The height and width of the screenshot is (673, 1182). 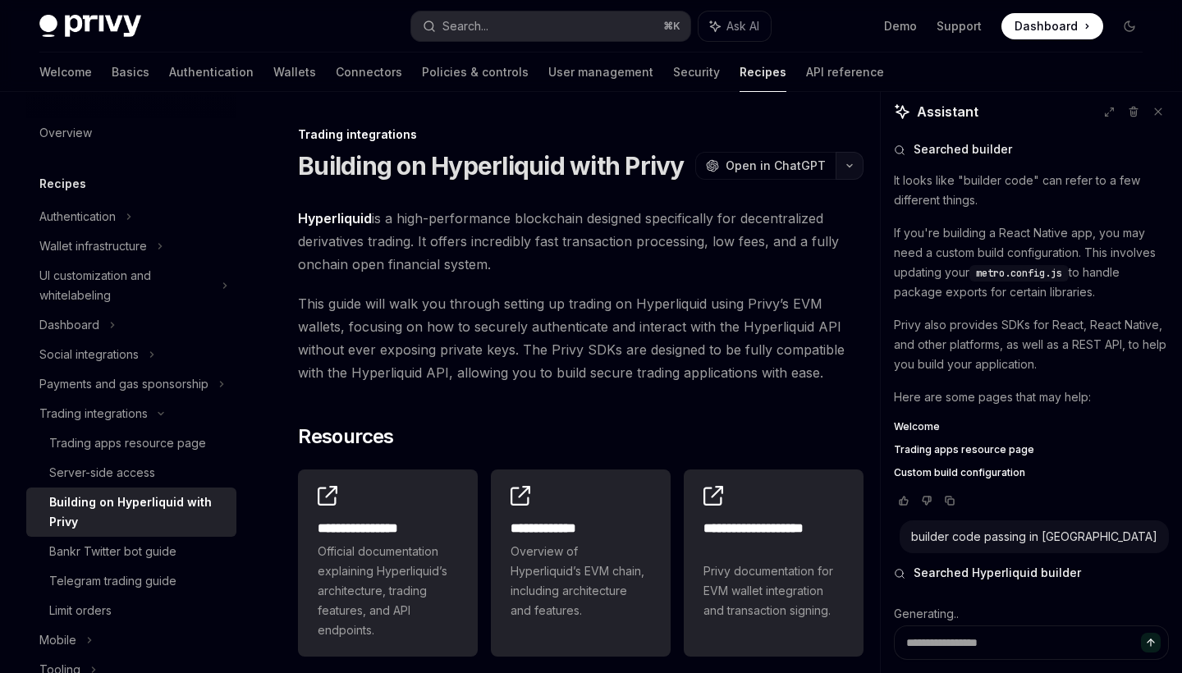 I want to click on span: Privy documentation for EVM wallet integration and transaction signing., so click(x=773, y=591).